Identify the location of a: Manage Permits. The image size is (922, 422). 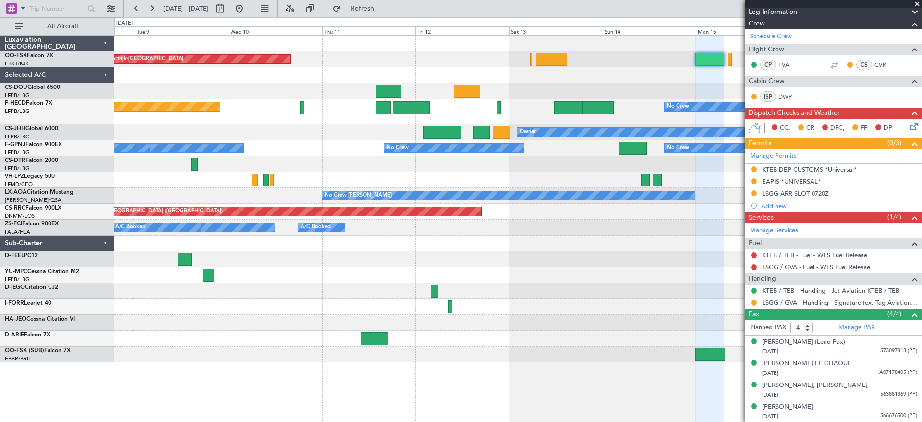
(773, 156).